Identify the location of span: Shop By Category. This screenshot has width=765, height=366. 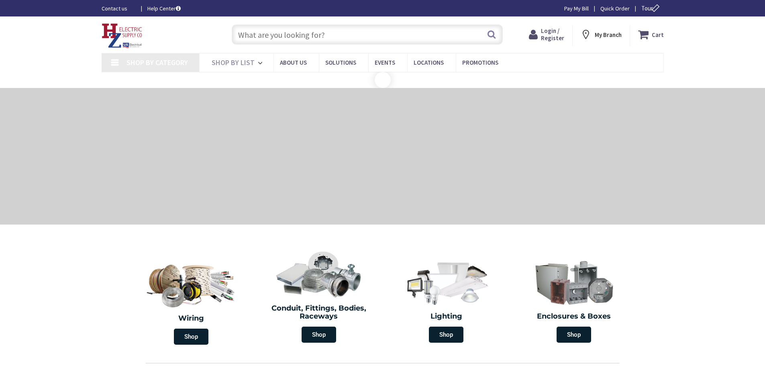
(157, 62).